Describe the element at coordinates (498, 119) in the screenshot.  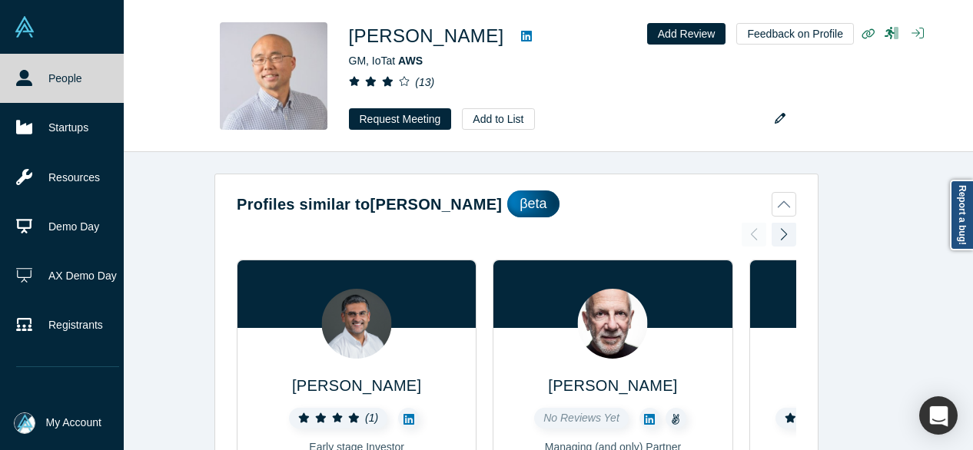
I see `button: Add to List` at that location.